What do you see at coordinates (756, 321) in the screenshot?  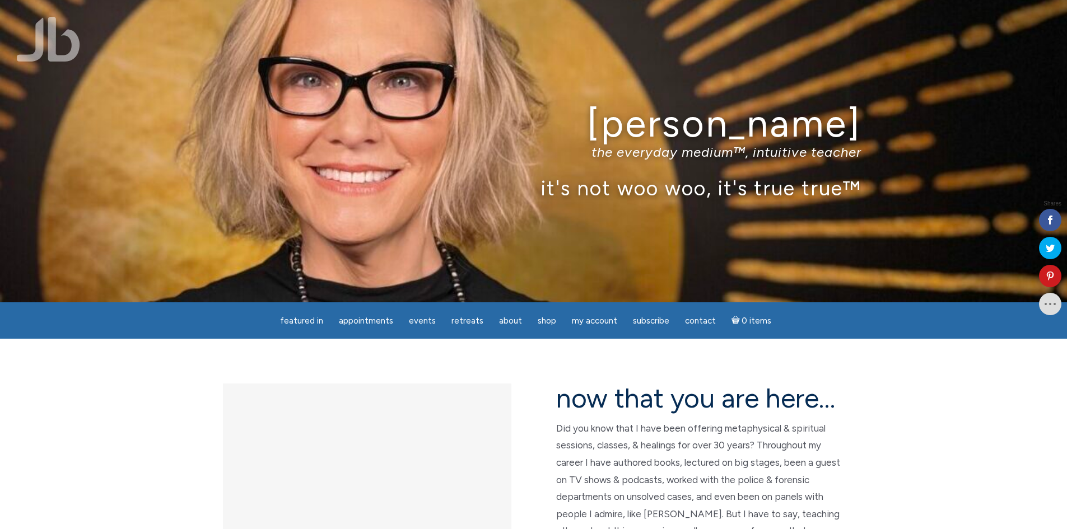 I see `span: 0 items` at bounding box center [756, 321].